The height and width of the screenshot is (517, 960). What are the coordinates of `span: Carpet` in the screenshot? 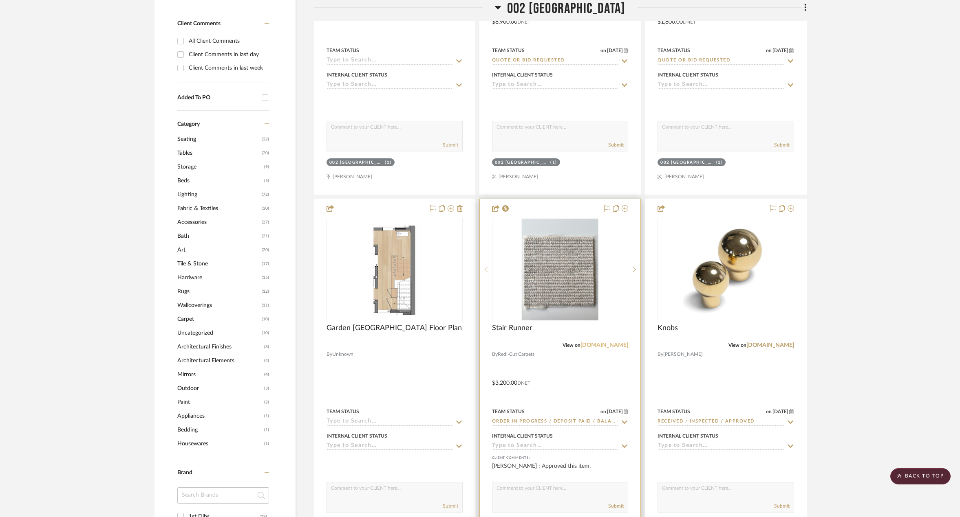 It's located at (218, 319).